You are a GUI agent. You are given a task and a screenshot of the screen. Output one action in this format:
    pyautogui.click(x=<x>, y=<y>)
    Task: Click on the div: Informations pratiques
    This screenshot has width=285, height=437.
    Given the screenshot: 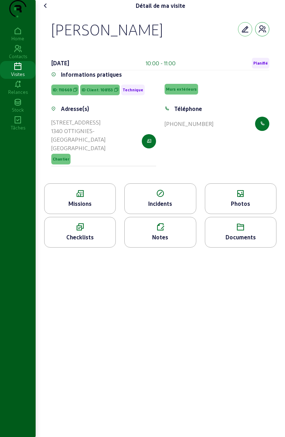 What is the action you would take?
    pyautogui.click(x=91, y=75)
    